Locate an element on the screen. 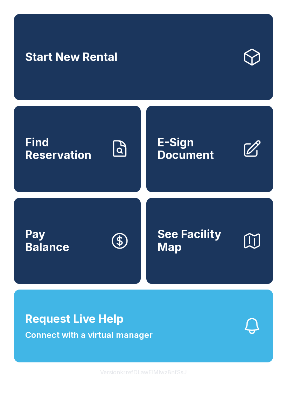 This screenshot has width=287, height=396. button: PayBalance is located at coordinates (77, 241).